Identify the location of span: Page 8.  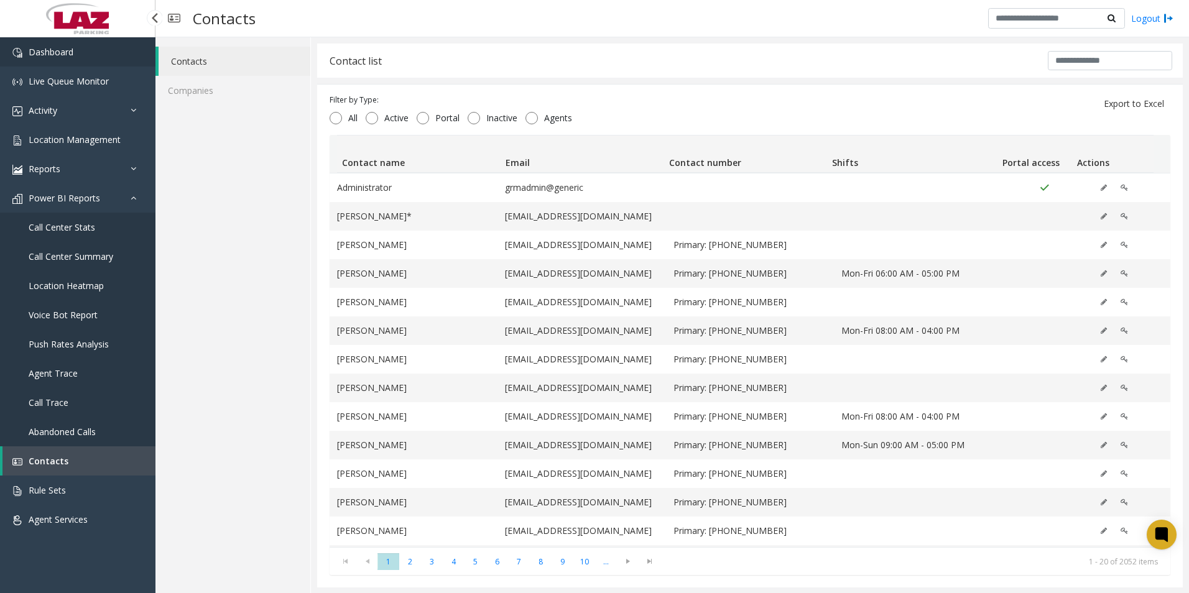
(540, 562).